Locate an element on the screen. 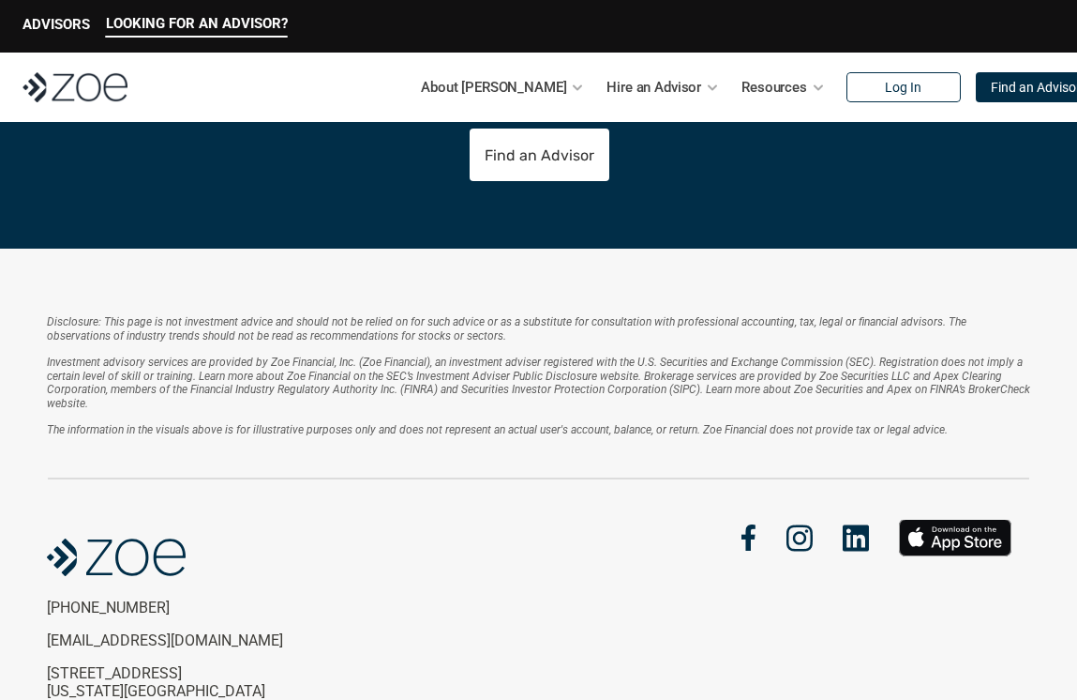 The width and height of the screenshot is (1077, 700). p: Find an Advisor is located at coordinates (538, 155).